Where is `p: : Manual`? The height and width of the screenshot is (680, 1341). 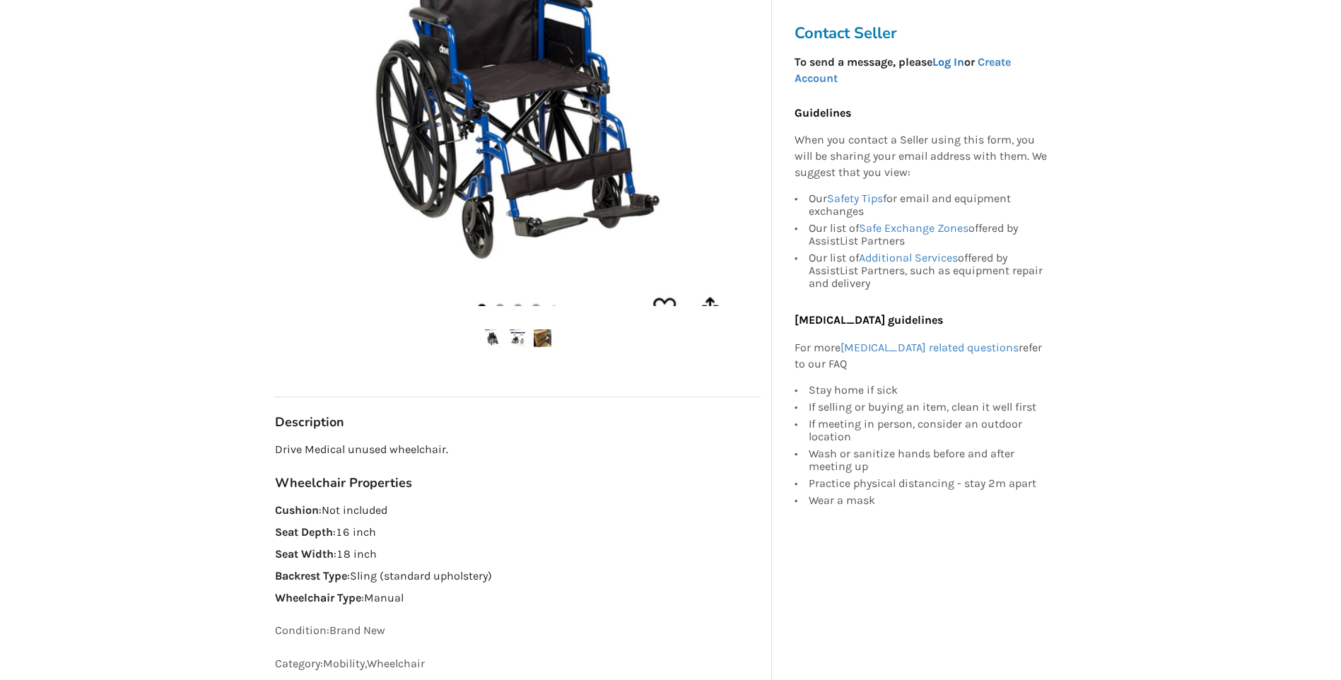 p: : Manual is located at coordinates (518, 598).